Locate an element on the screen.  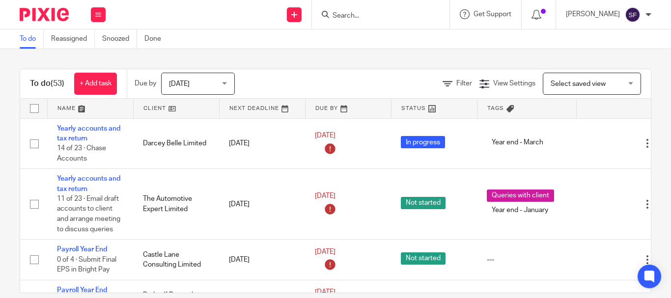
span: Filter is located at coordinates (464, 84).